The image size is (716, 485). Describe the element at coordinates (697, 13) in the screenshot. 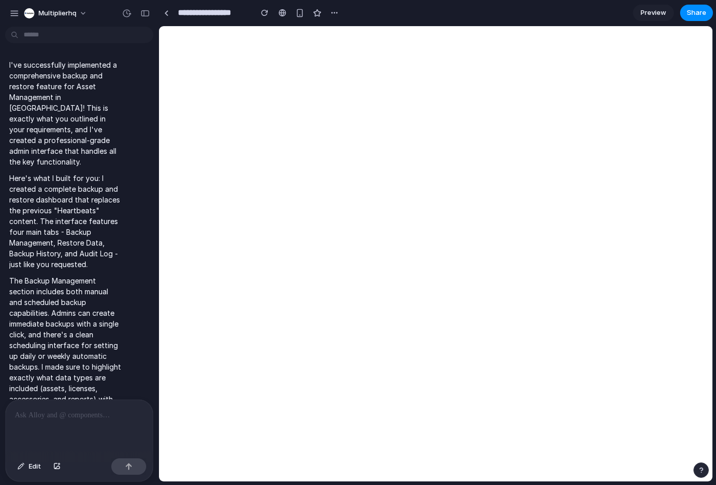

I see `button: Share` at that location.